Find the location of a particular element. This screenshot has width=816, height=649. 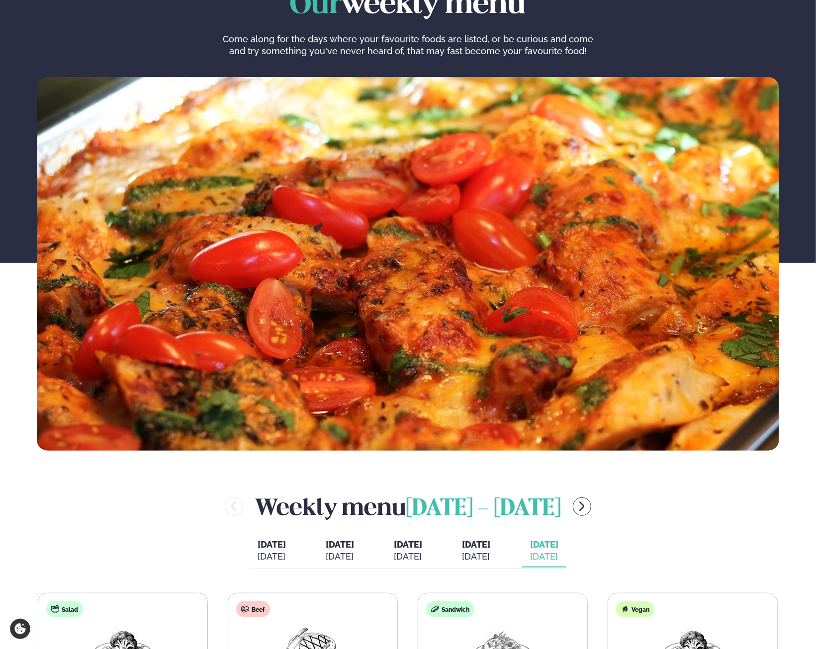

button: menu-btn-left is located at coordinates (234, 507).